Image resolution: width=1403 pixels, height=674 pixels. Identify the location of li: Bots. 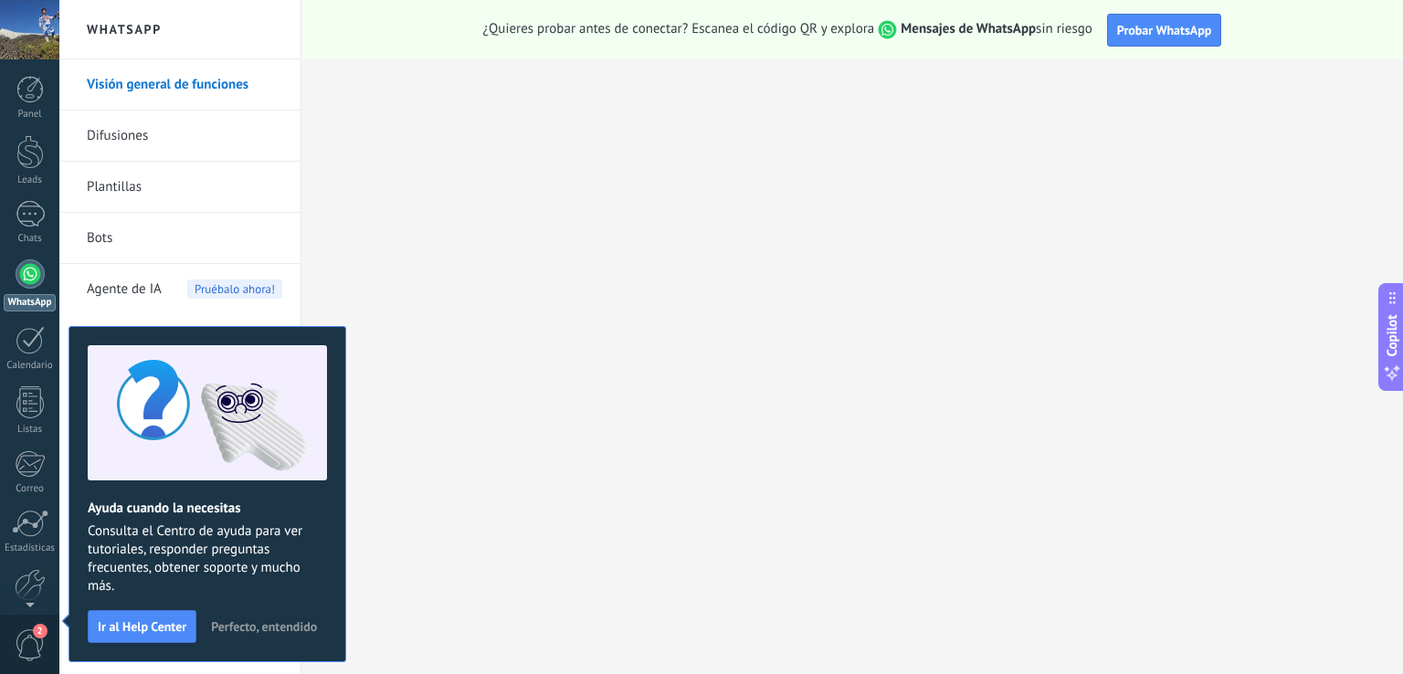
(180, 238).